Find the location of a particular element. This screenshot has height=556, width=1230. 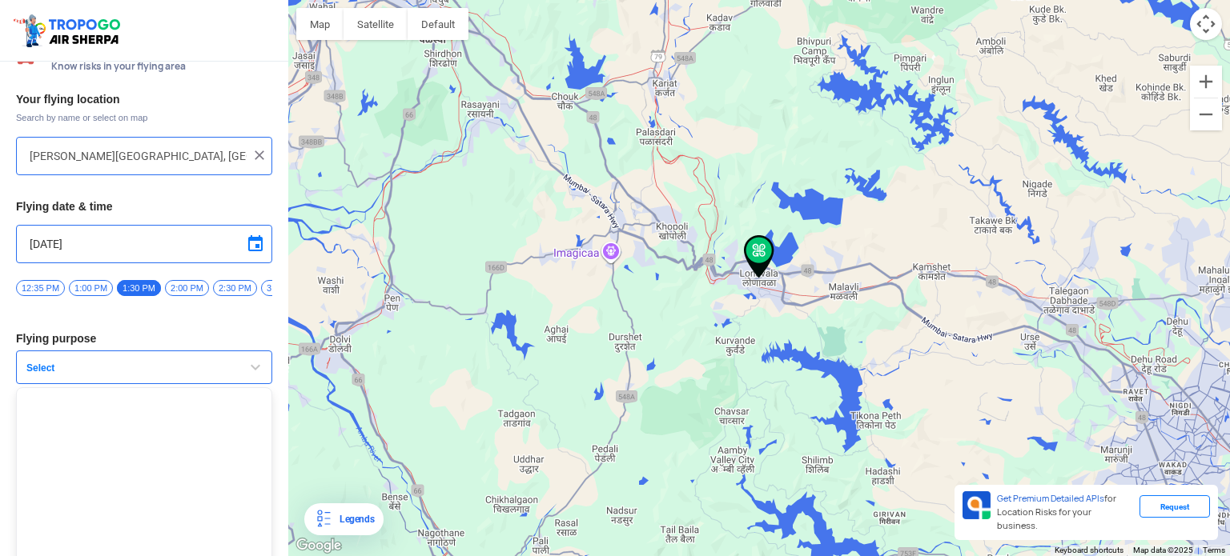

span: Know risks in your flying area is located at coordinates (162, 66).